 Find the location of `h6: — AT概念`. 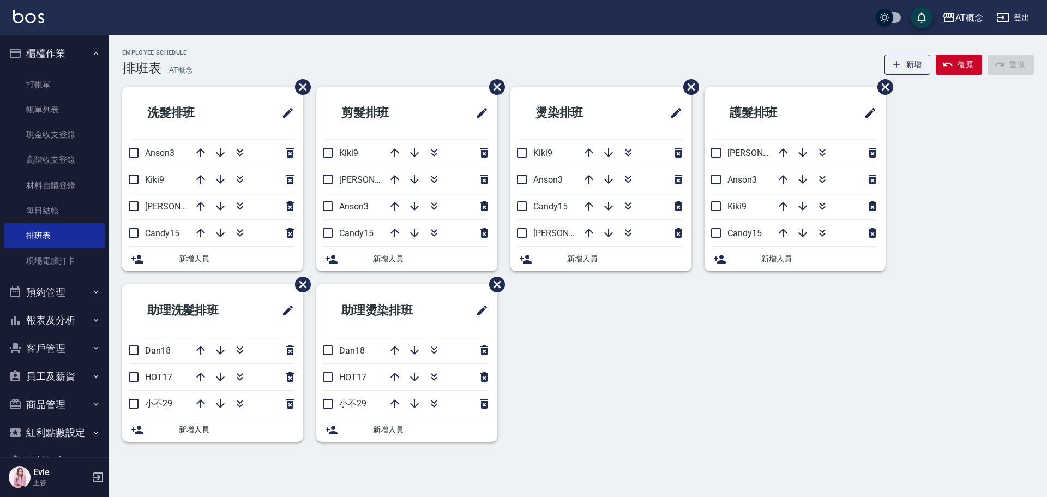

h6: — AT概念 is located at coordinates (177, 70).